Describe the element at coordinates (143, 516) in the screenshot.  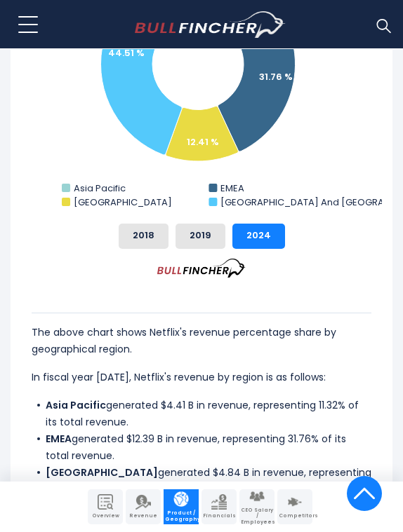
I see `span: Revenue` at that location.